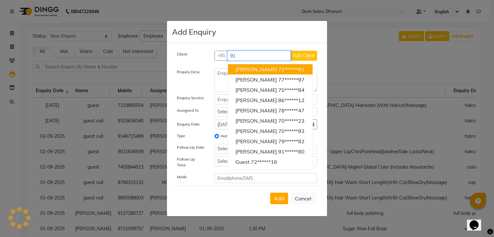 This screenshot has height=237, width=494. I want to click on span: Add, so click(279, 199).